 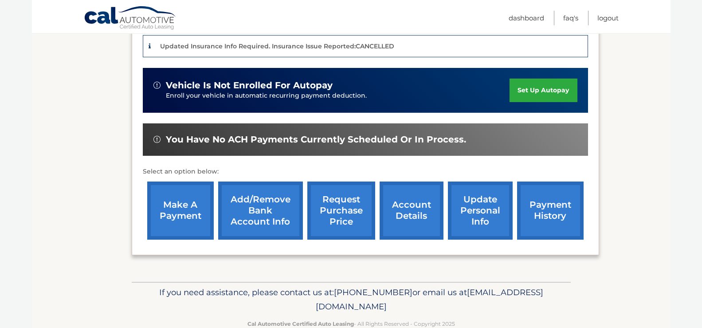 What do you see at coordinates (543, 90) in the screenshot?
I see `a: set up autopay` at bounding box center [543, 90].